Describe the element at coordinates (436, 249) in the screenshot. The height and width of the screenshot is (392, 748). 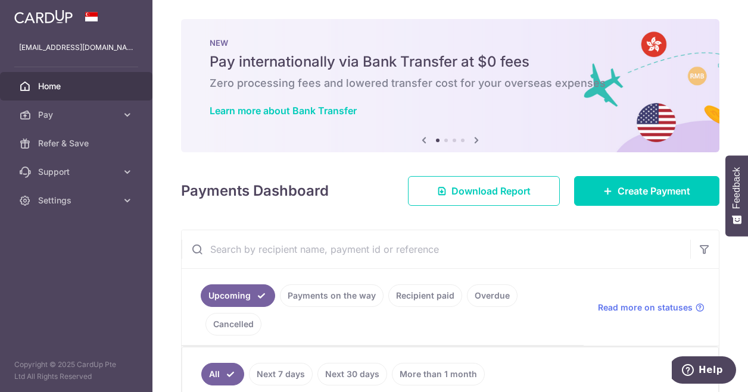
I see `input: Search by recipient name, payment id or reference` at that location.